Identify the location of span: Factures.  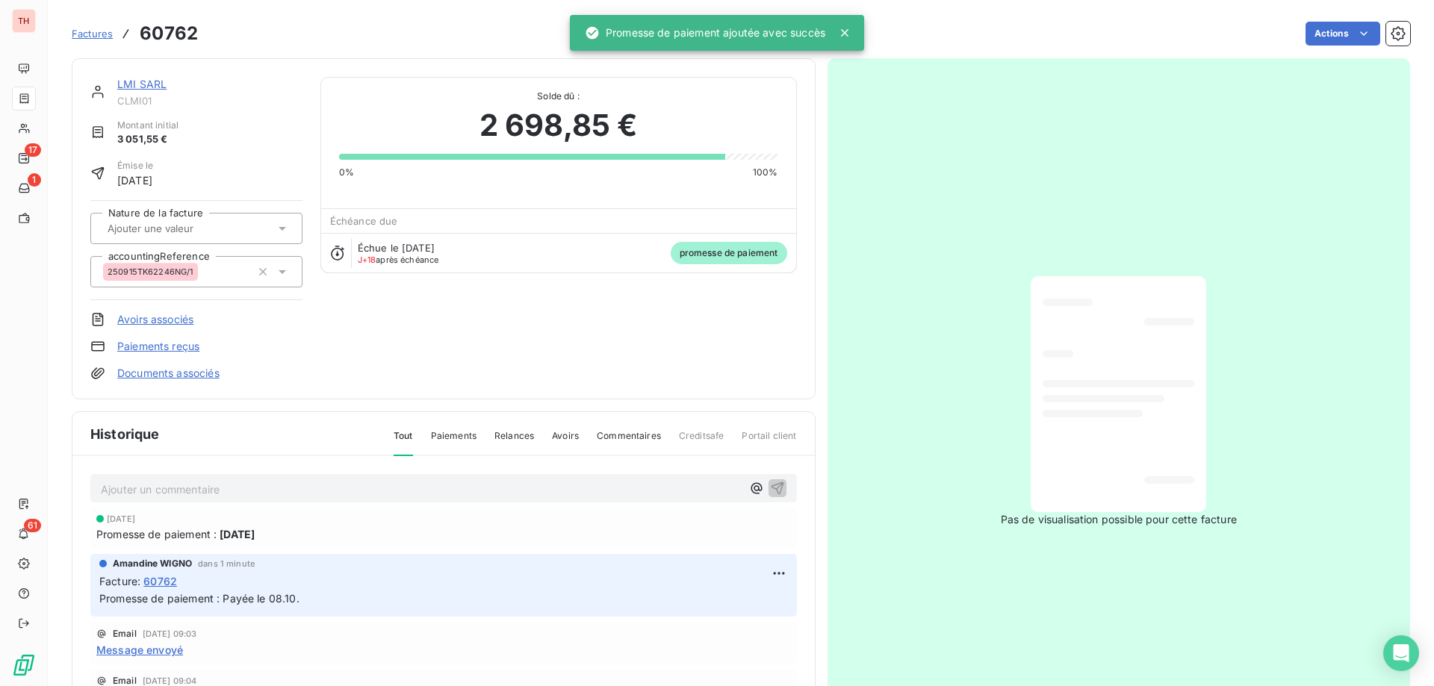
(92, 34).